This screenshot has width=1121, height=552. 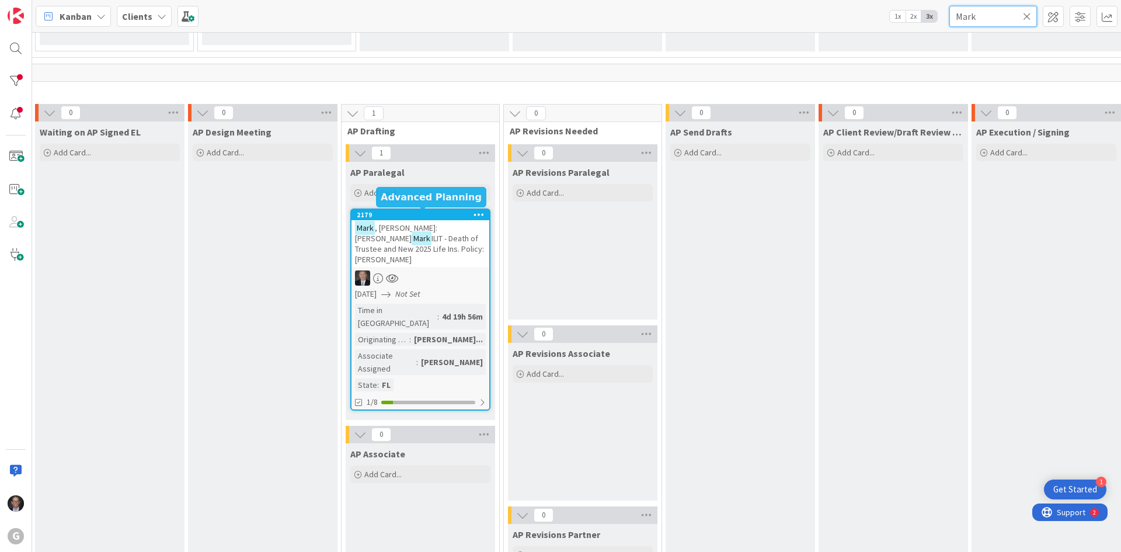 I want to click on img: Visit kanbanzone.com, so click(x=16, y=16).